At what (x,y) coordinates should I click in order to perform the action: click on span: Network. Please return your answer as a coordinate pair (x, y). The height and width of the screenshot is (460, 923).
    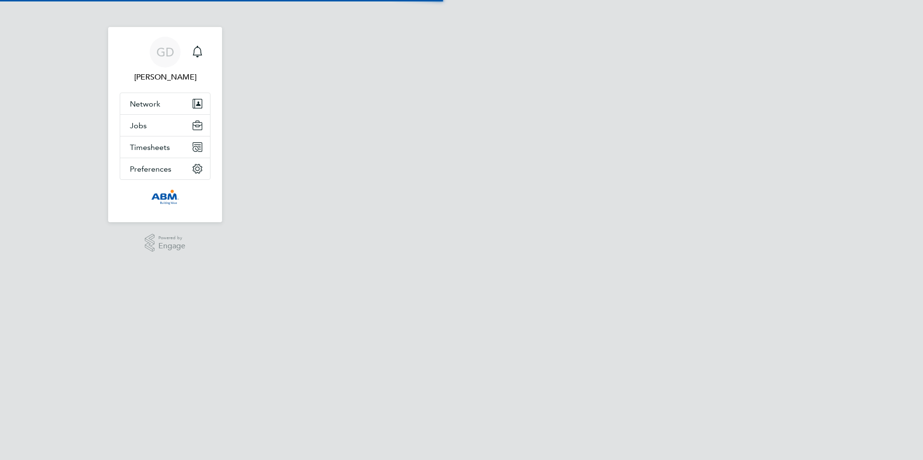
    Looking at the image, I should click on (145, 104).